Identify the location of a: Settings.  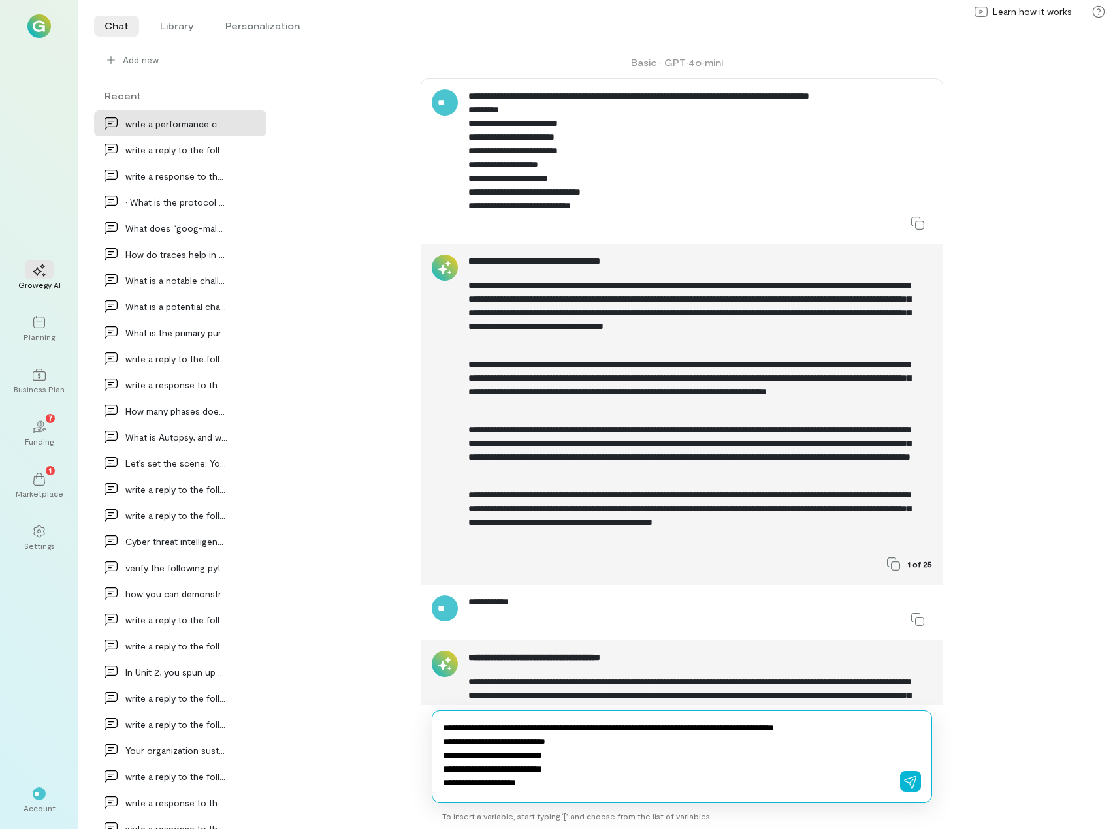
(39, 538).